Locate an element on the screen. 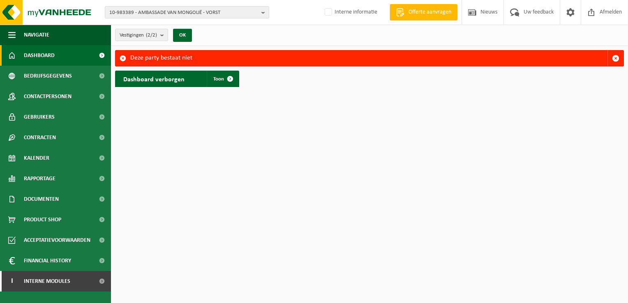  span: Offerte aanvragen is located at coordinates (430, 12).